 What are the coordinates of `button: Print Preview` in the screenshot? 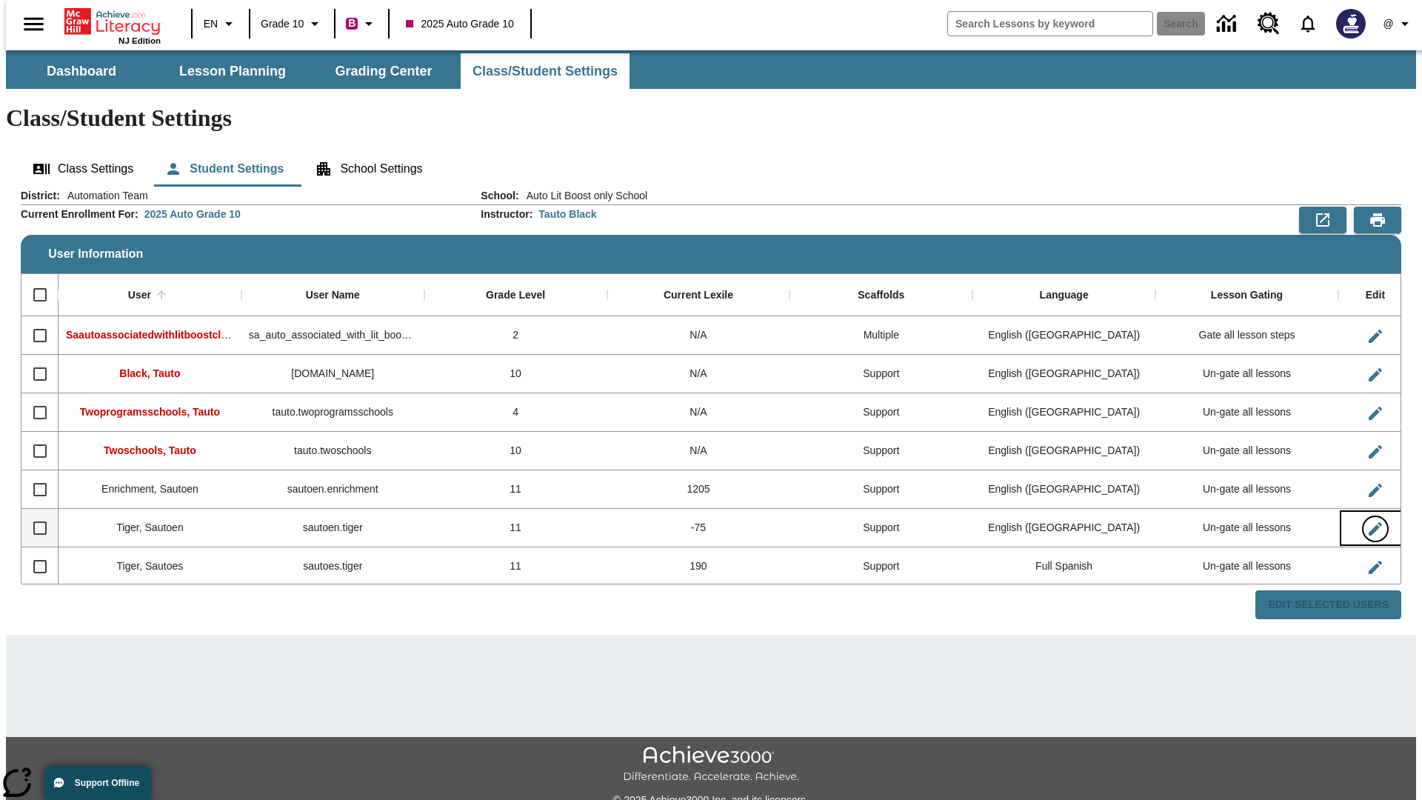 It's located at (1377, 220).